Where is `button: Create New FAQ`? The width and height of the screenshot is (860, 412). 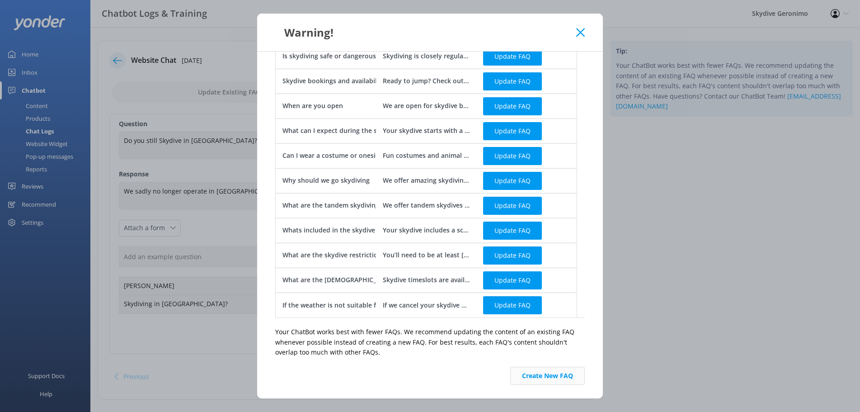 button: Create New FAQ is located at coordinates (547, 376).